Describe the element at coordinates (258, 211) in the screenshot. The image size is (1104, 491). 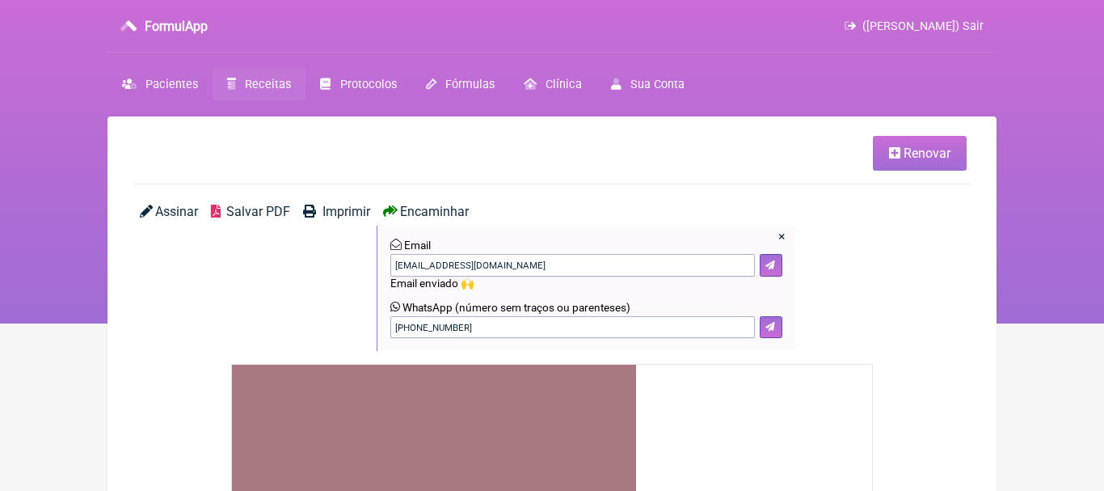
I see `span: Salvar PDF` at that location.